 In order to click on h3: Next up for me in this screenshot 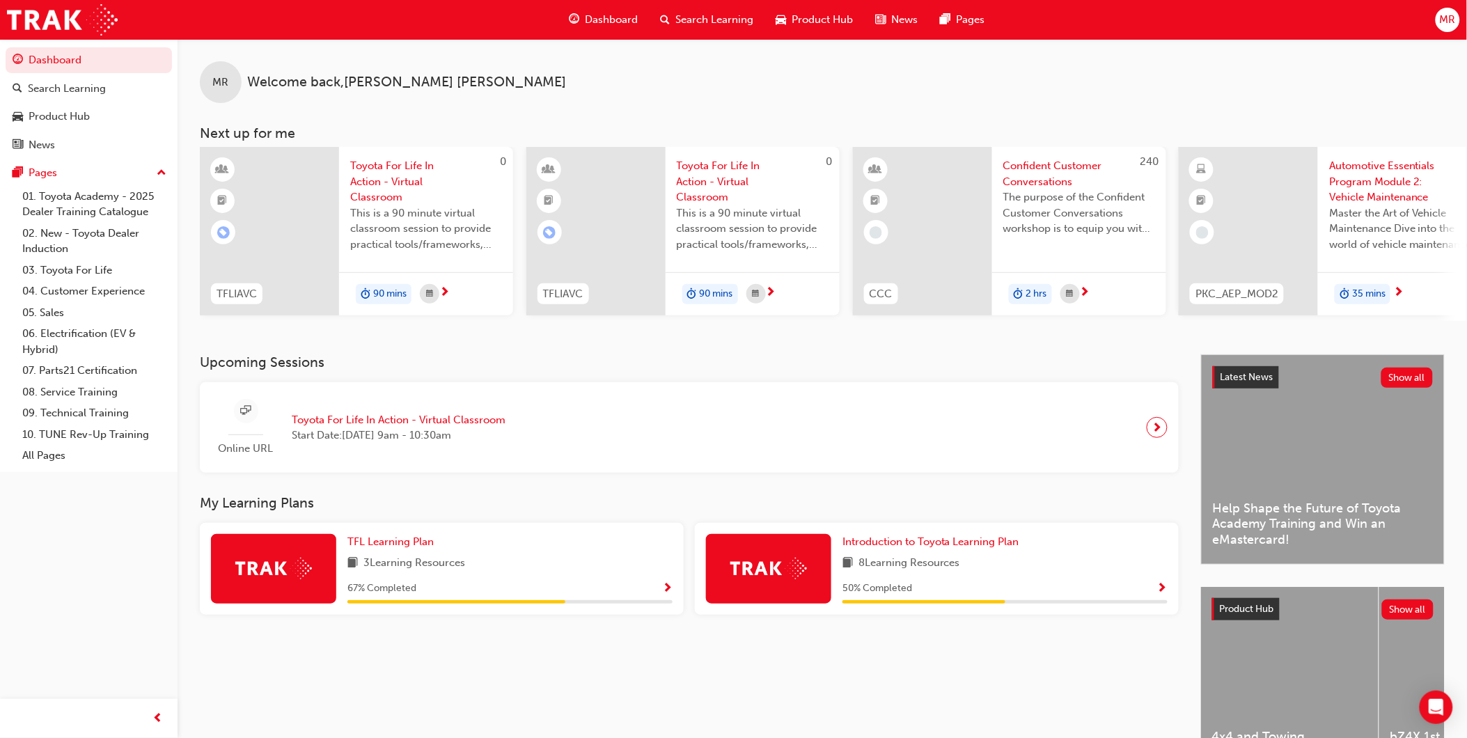, I will do `click(822, 133)`.